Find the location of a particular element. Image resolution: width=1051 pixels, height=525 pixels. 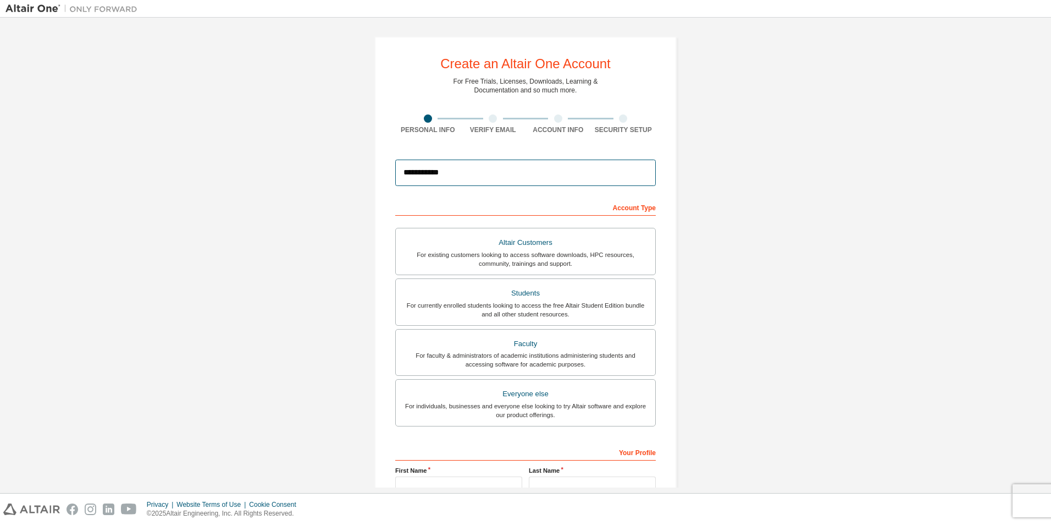

div: Verify Email is located at coordinates (493, 130).